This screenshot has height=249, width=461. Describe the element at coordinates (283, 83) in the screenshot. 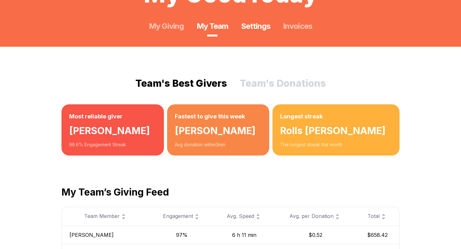

I see `button: Team's Donations` at that location.